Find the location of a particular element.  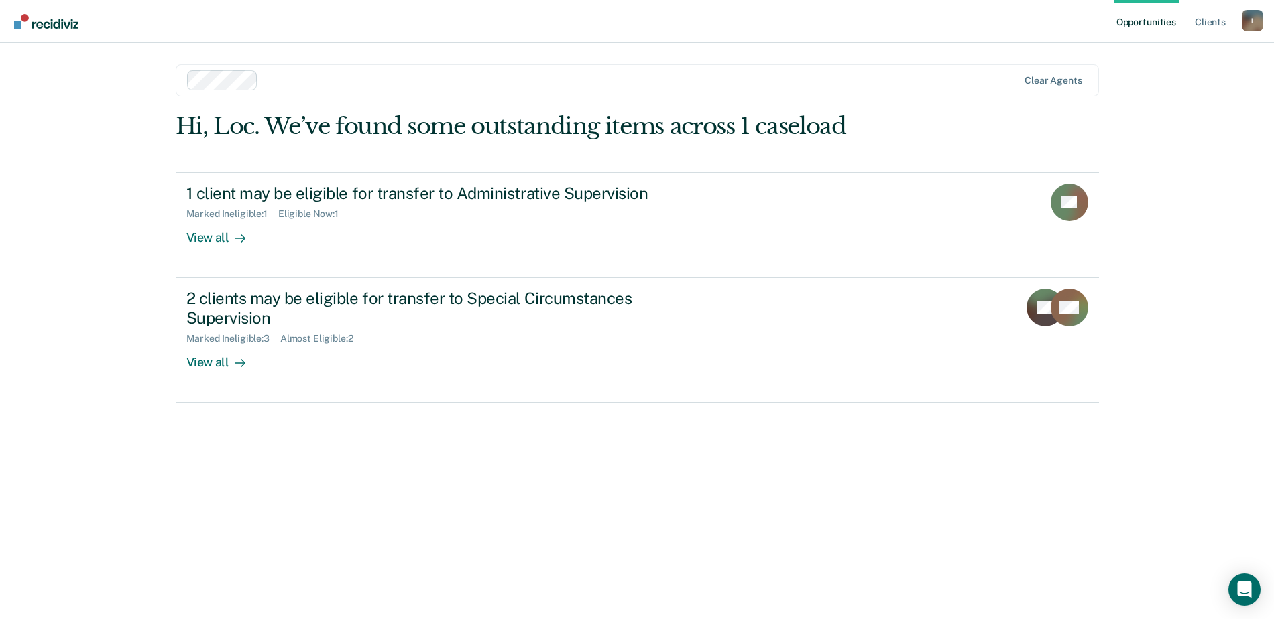

div: Hi, Loc. We’ve found some outstanding items across 1 caseload is located at coordinates (545, 126).